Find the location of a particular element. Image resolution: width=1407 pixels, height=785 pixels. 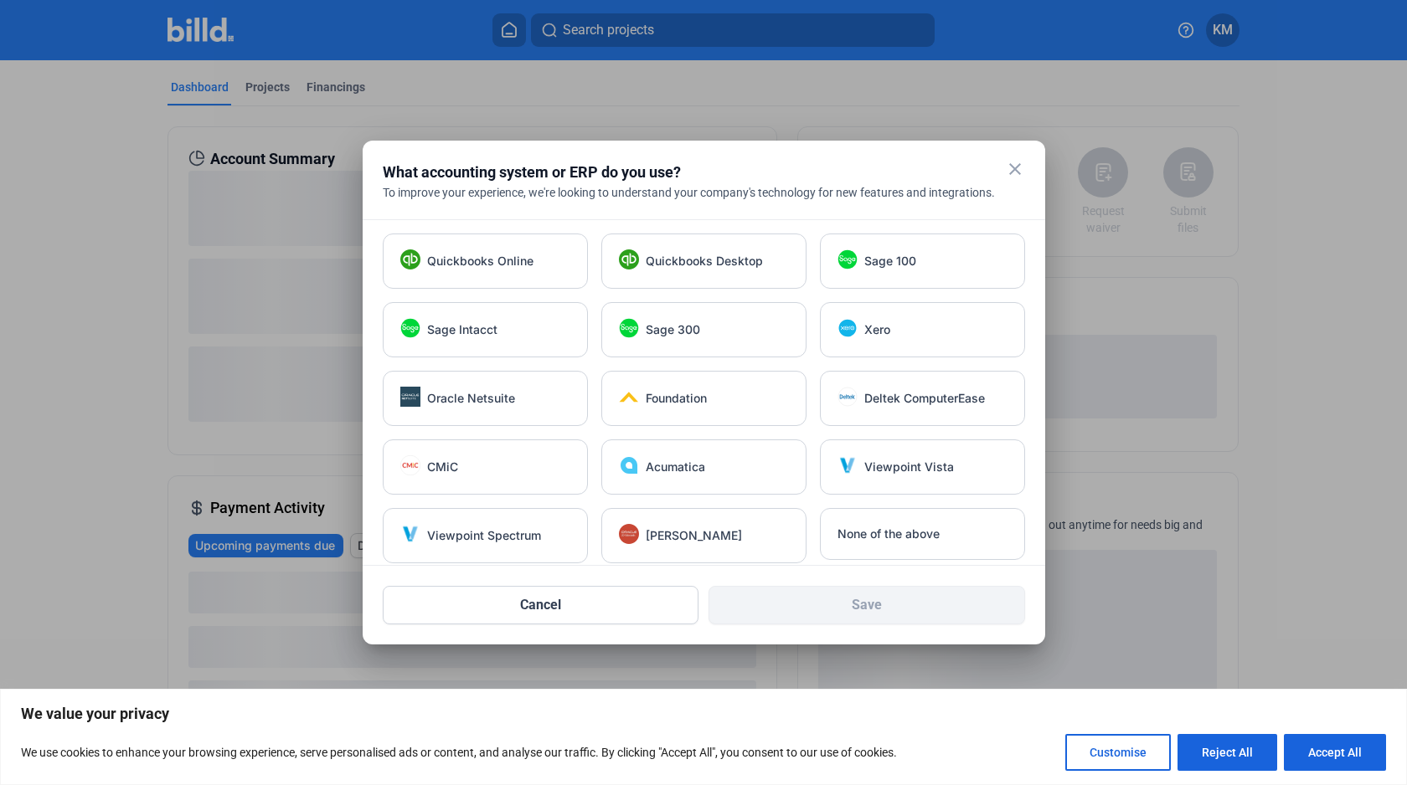

span: Foundation is located at coordinates (676, 399).